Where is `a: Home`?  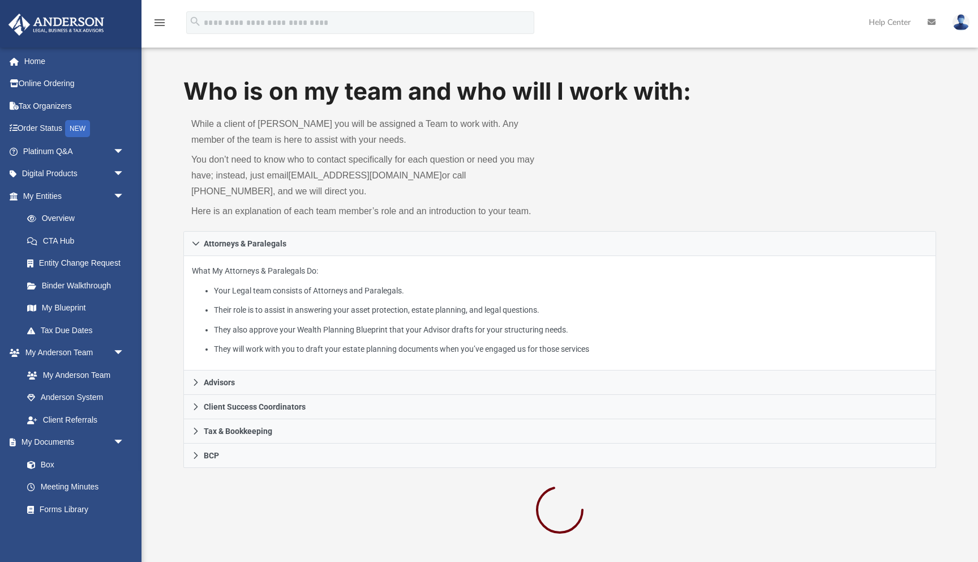 a: Home is located at coordinates (75, 61).